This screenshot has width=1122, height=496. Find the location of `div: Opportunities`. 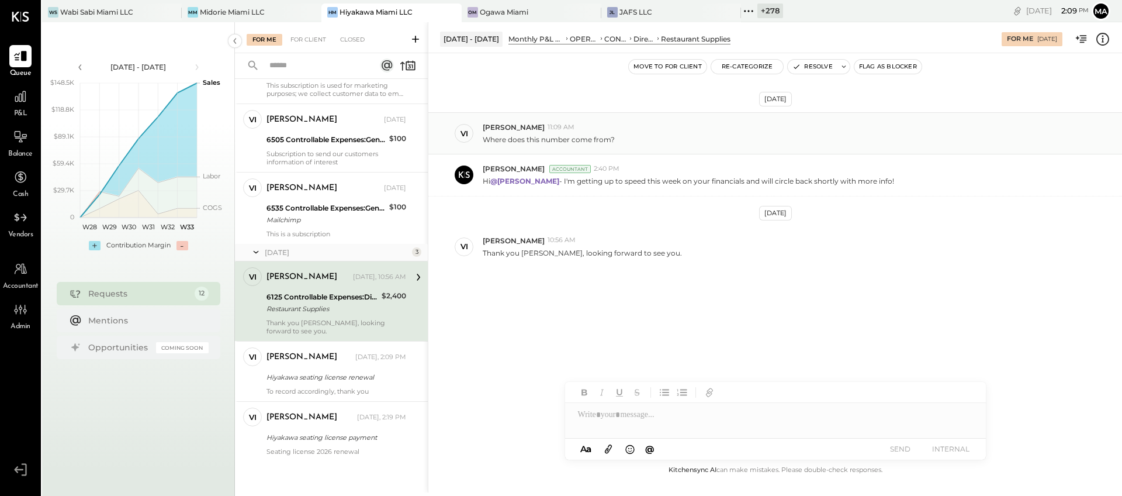

div: Opportunities is located at coordinates (119, 347).